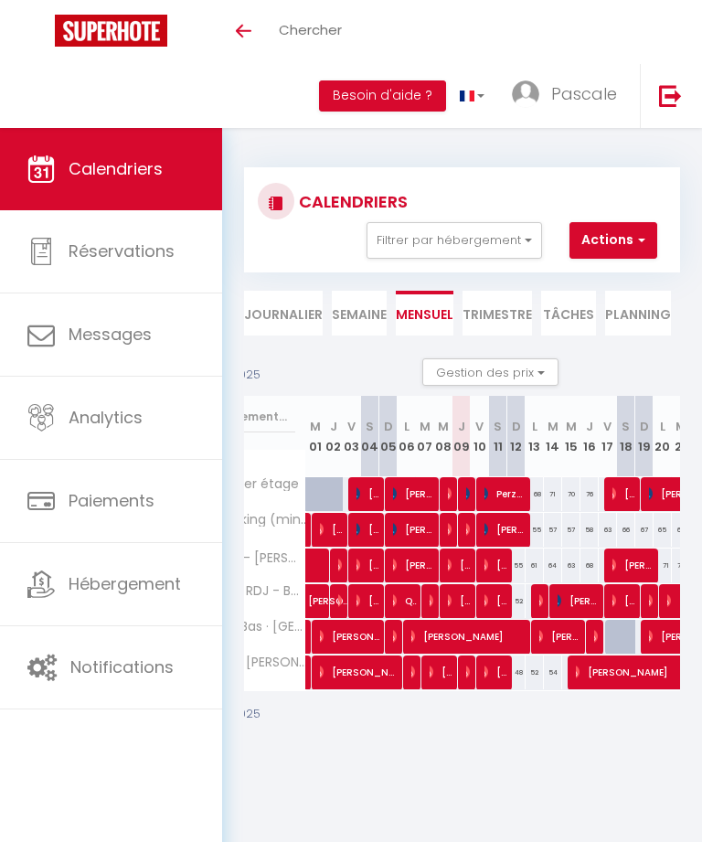 This screenshot has width=702, height=842. I want to click on div: 71, so click(662, 565).